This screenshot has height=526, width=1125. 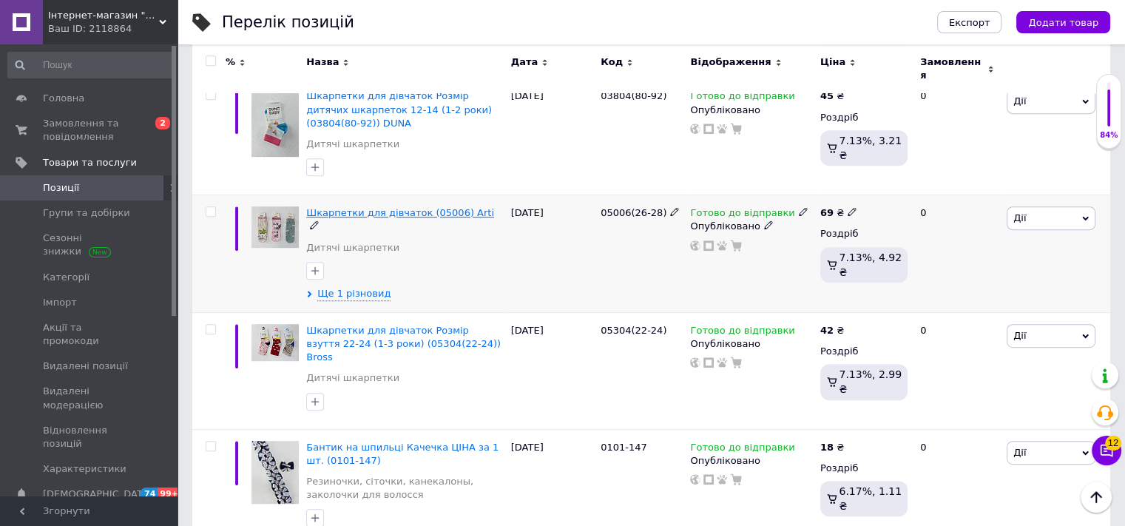 I want to click on span: Додати товар, so click(x=1063, y=22).